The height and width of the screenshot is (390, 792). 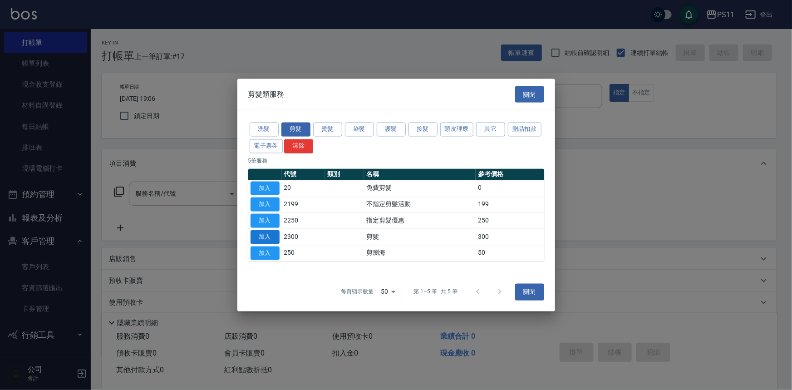 What do you see at coordinates (510, 174) in the screenshot?
I see `th: 參考價格` at bounding box center [510, 174].